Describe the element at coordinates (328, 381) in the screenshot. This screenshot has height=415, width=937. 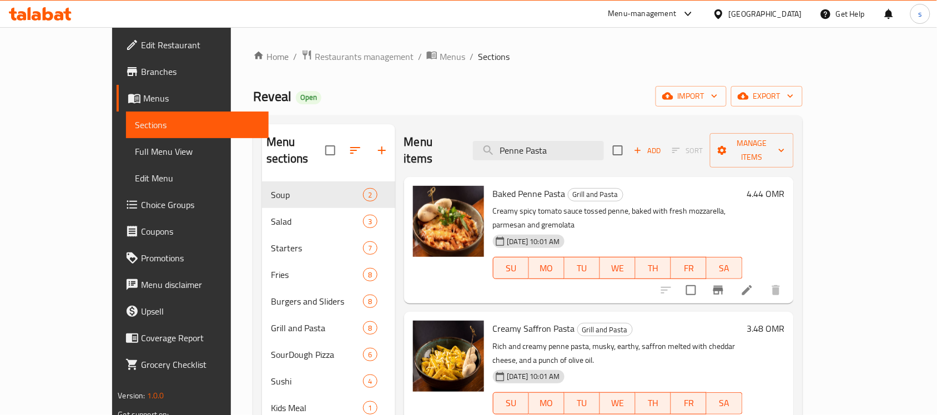
I see `div: Sushi4` at that location.